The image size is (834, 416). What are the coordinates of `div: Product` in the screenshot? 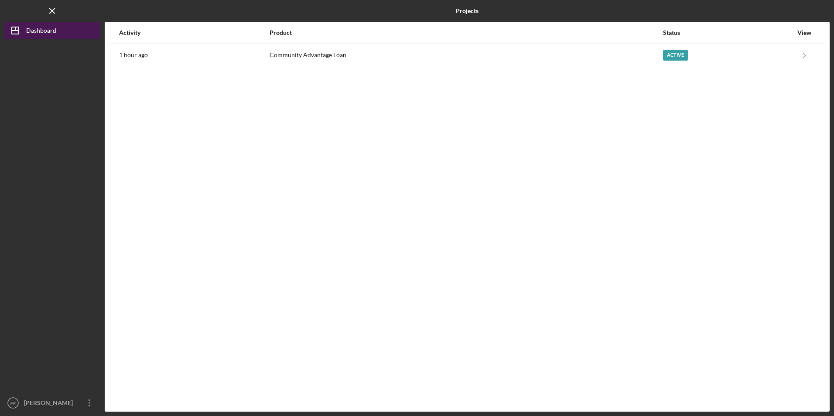 It's located at (466, 33).